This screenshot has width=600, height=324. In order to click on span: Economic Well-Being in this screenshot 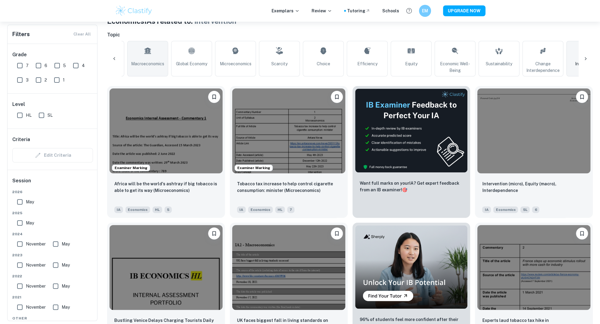, I will do `click(455, 67)`.